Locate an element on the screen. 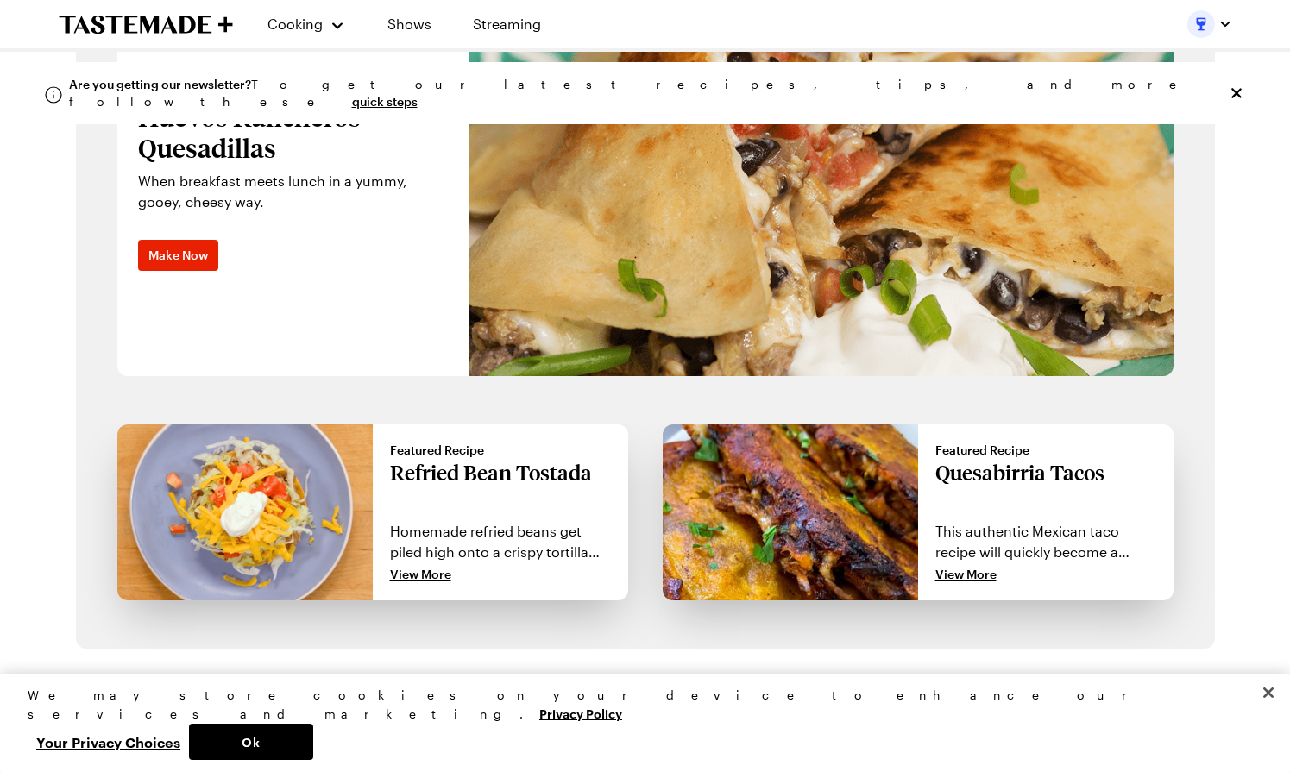  a: Featured RecipeQuesabirria TacosThis authentic Mexican taco recipe will quickly become a weeknigh... is located at coordinates (918, 512).